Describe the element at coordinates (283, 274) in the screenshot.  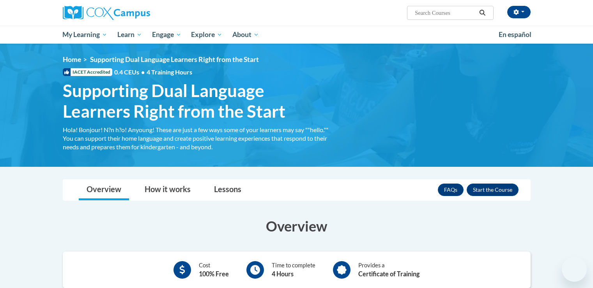
I see `b: 4 Hours` at that location.